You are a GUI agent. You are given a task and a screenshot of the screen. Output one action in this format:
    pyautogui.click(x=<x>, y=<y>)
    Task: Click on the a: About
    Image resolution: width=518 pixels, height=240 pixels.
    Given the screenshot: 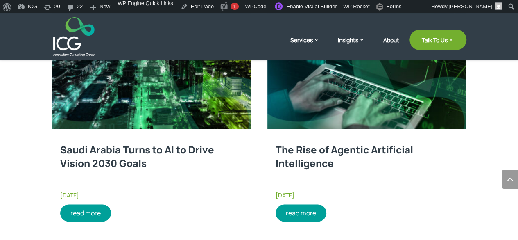 What is the action you would take?
    pyautogui.click(x=391, y=46)
    